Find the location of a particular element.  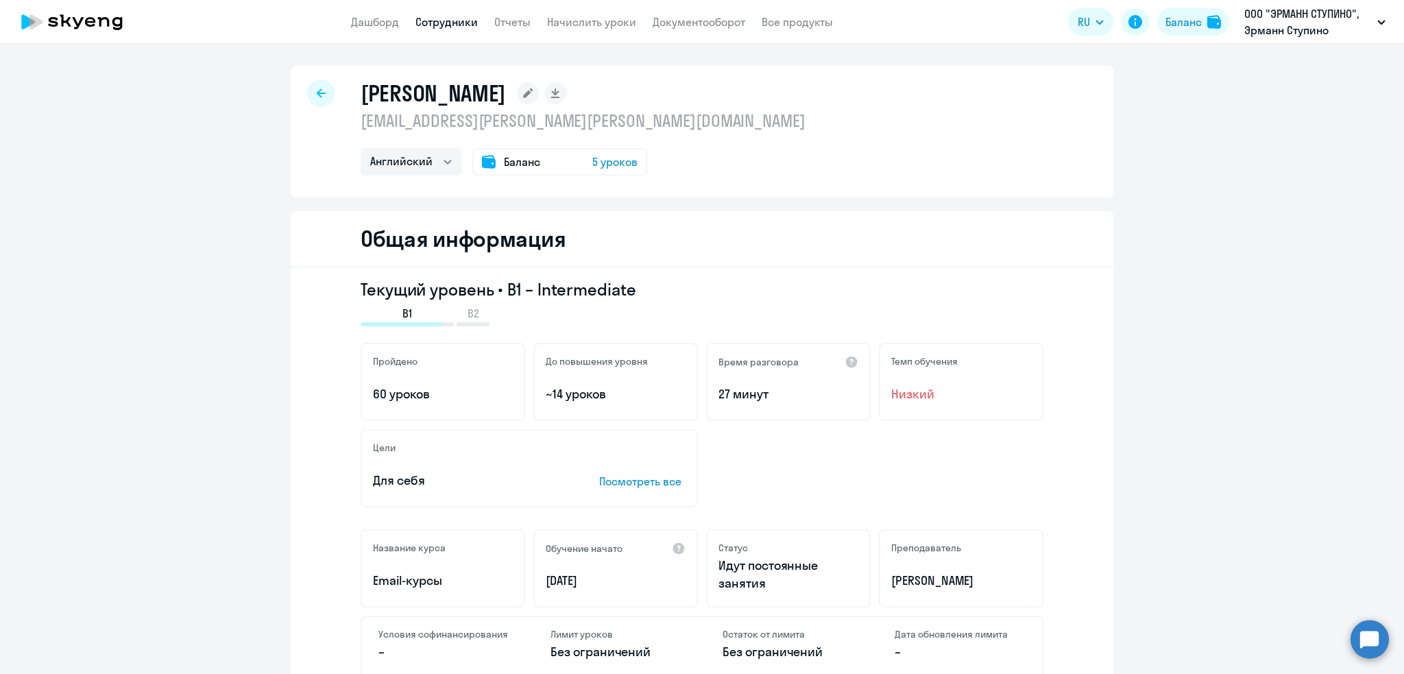

h5: Цели is located at coordinates (384, 448).